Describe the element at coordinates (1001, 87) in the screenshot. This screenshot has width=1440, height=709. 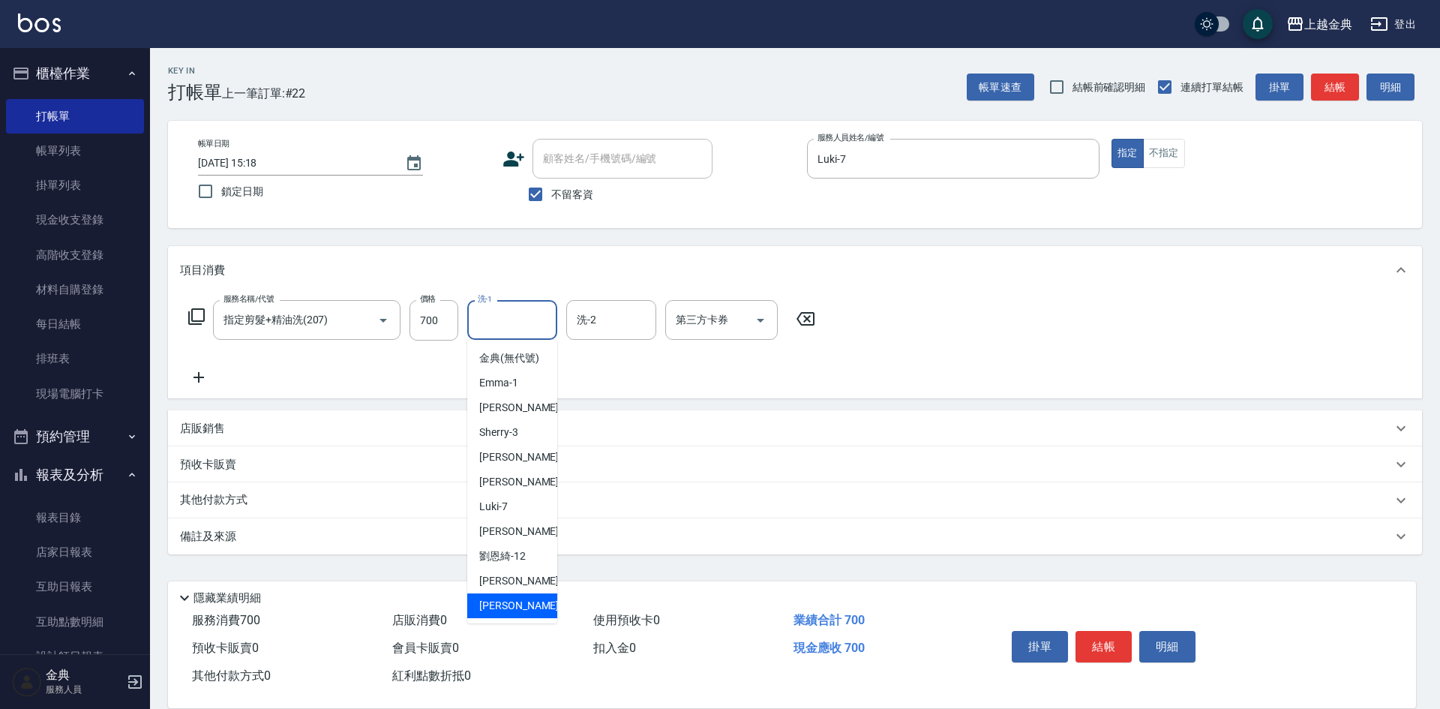
I see `button: 帳單速查` at that location.